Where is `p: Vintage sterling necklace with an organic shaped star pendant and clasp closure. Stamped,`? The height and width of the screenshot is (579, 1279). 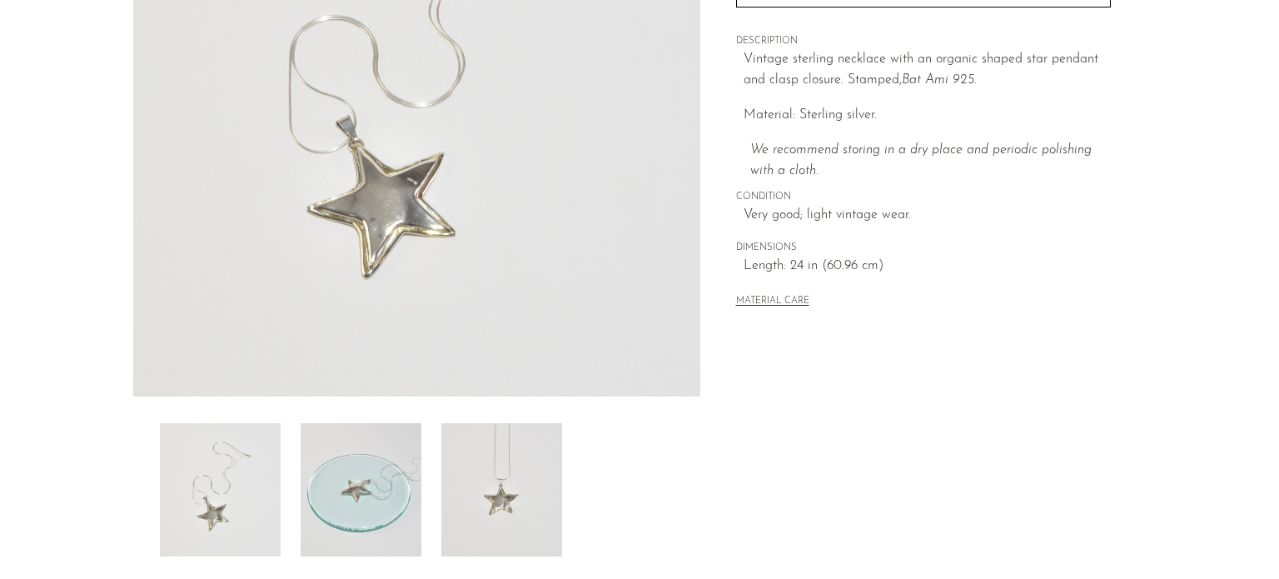 p: Vintage sterling necklace with an organic shaped star pendant and clasp closure. Stamped, is located at coordinates (927, 70).